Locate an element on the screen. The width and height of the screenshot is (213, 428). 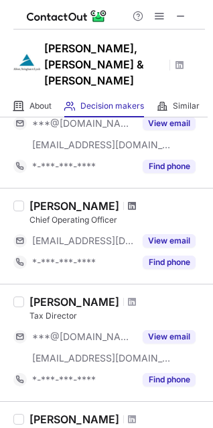
img: ContactOut v5.3.10 is located at coordinates (67, 16).